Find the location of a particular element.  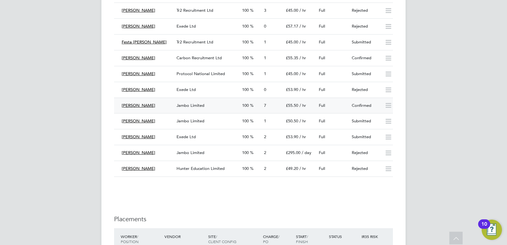

h3: Placements is located at coordinates (254, 219).